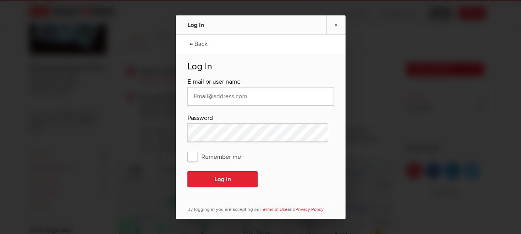 The width and height of the screenshot is (521, 234). I want to click on button: Log In, so click(222, 179).